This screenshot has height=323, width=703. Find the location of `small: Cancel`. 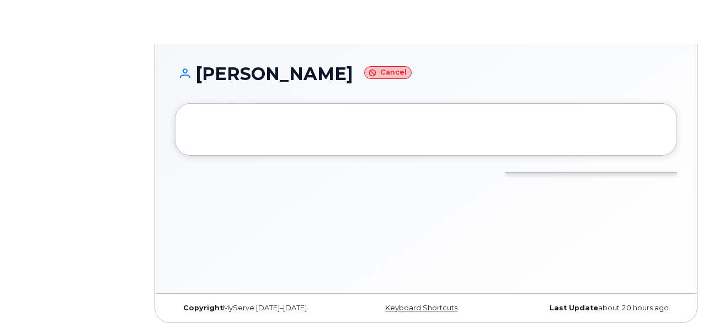

small: Cancel is located at coordinates (388, 72).